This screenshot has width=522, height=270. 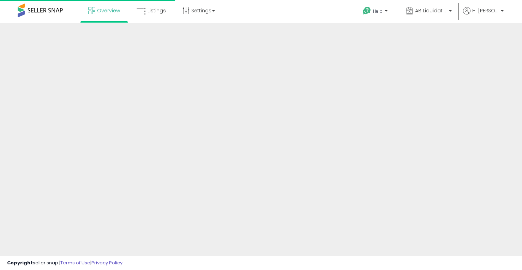 I want to click on span: AB Liquidators Inc, so click(x=431, y=11).